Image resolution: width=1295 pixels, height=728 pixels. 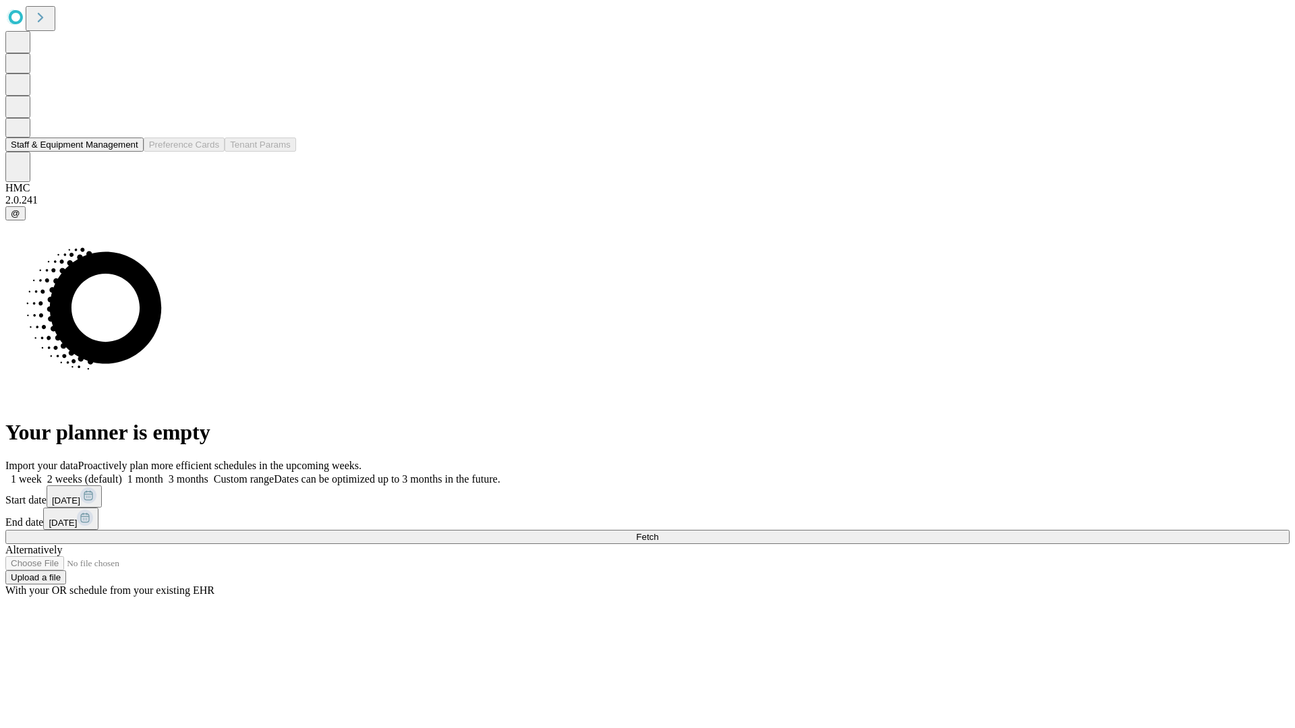 I want to click on div: Start date, so click(x=647, y=496).